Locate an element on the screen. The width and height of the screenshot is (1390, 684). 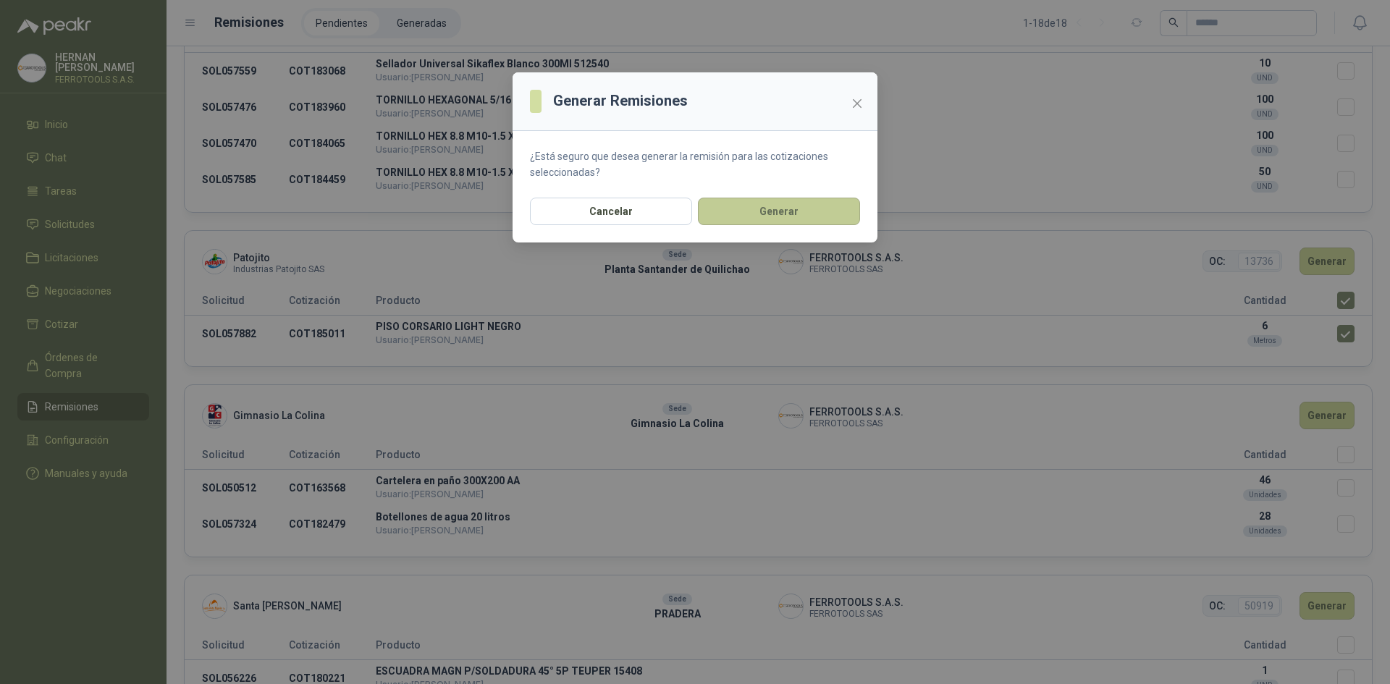
span: close is located at coordinates (857, 104).